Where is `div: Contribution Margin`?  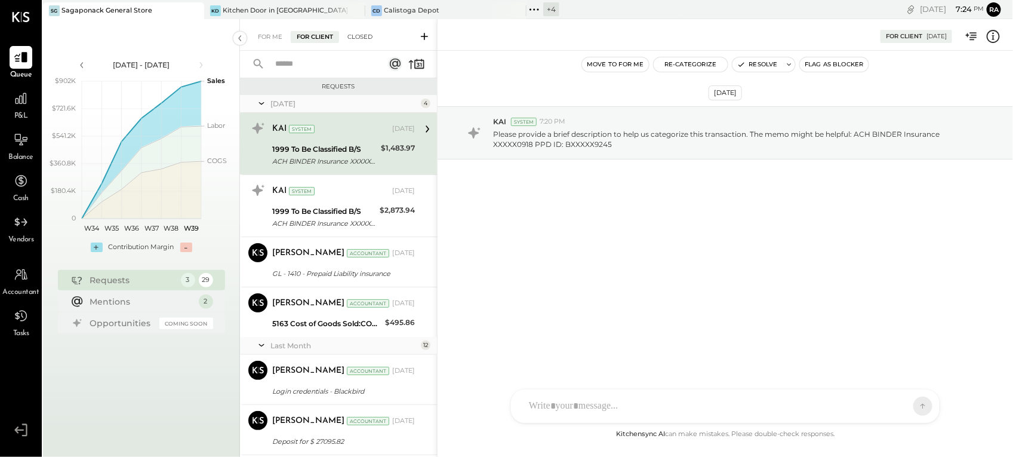
div: Contribution Margin is located at coordinates (141, 247).